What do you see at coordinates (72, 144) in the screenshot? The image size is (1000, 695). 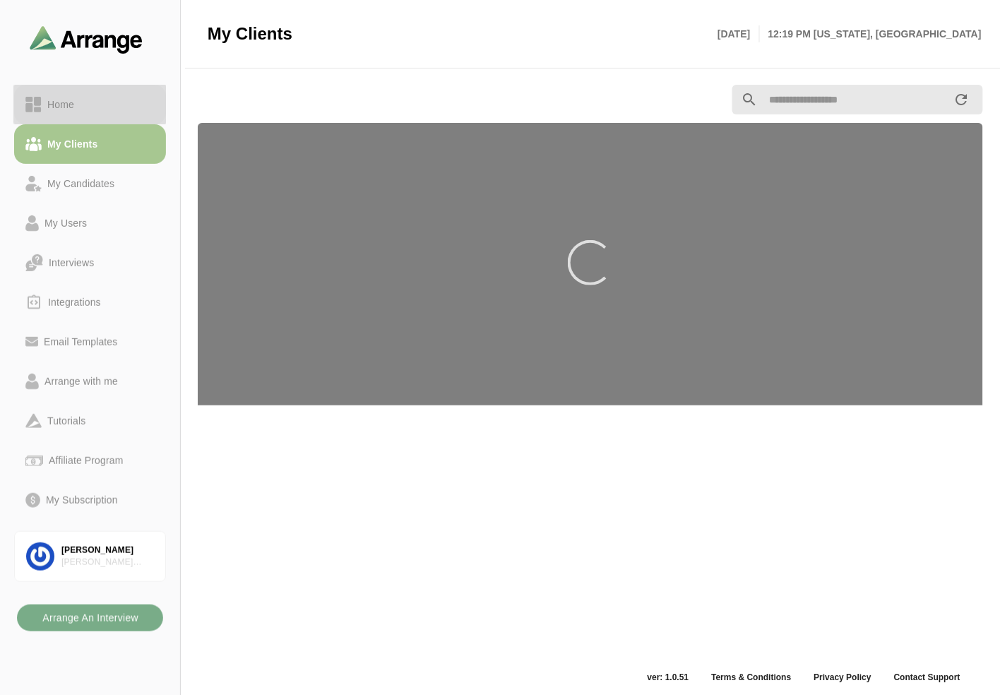 I see `div: My Clients` at bounding box center [72, 144].